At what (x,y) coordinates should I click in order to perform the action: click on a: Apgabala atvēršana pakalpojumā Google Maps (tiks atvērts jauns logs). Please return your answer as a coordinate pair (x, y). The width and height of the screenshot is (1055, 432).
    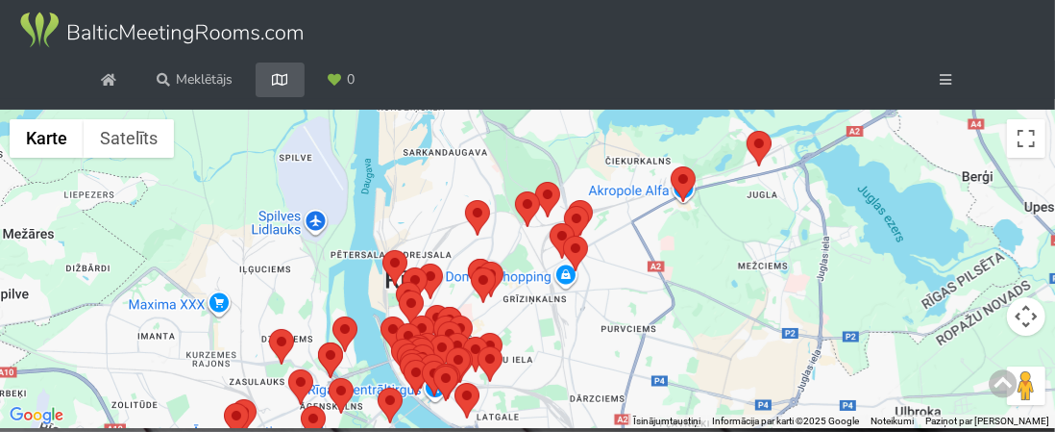
    Looking at the image, I should click on (37, 415).